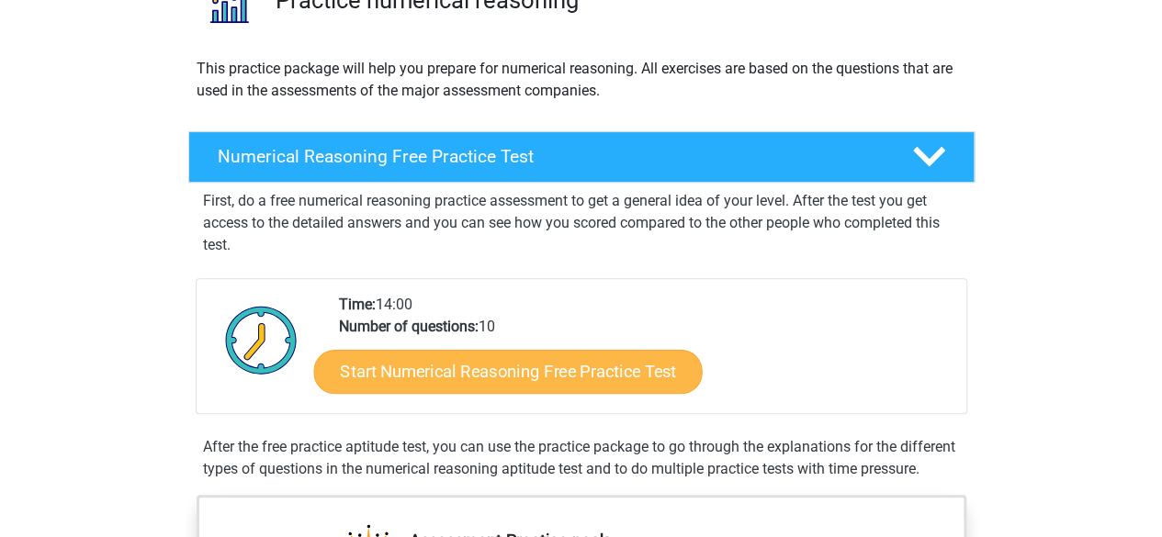 The width and height of the screenshot is (1162, 537). Describe the element at coordinates (581, 157) in the screenshot. I see `a: Numerical Reasoning Free Practice Test` at that location.